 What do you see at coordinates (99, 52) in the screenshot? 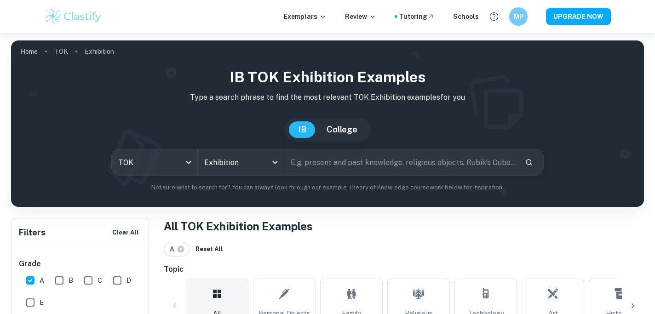
I see `p: Exhibition` at bounding box center [99, 52].